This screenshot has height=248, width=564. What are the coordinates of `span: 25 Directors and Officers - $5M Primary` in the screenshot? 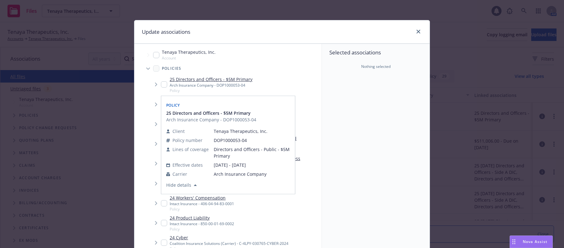 It's located at (208, 113).